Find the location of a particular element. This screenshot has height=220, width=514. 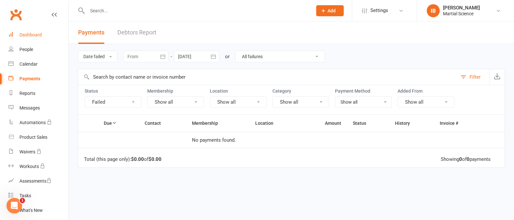

div: Dashboard is located at coordinates (31, 35).